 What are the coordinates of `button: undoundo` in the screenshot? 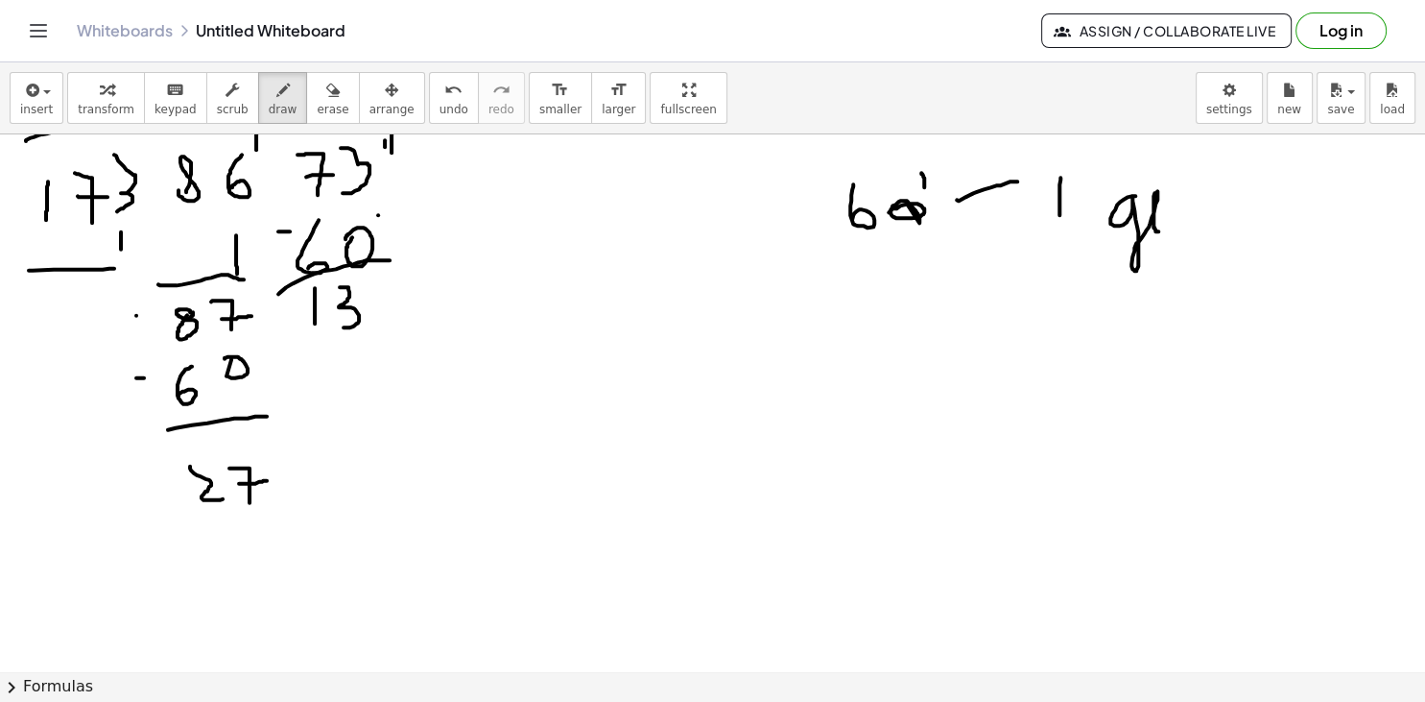 It's located at (454, 98).